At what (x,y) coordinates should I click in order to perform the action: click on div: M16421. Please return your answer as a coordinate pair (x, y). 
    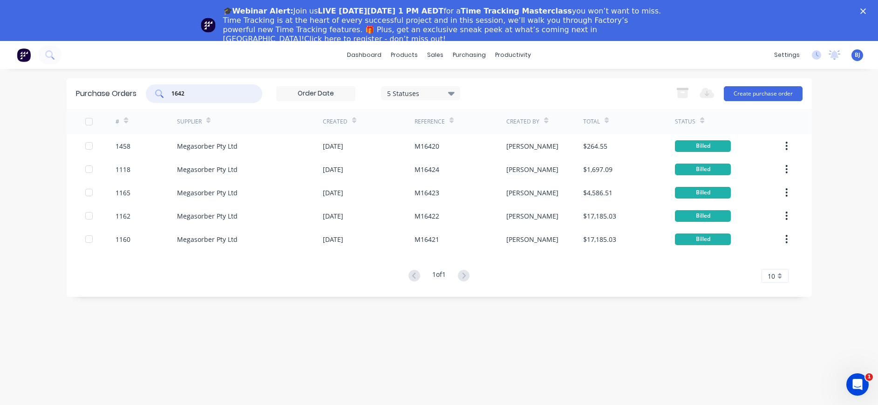
    Looking at the image, I should click on (427, 239).